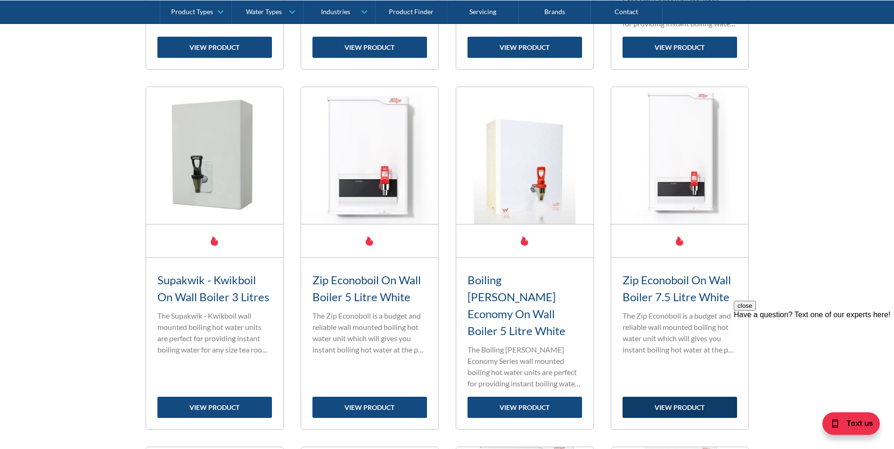  What do you see at coordinates (60, 21) in the screenshot?
I see `span: Text us` at bounding box center [60, 21].